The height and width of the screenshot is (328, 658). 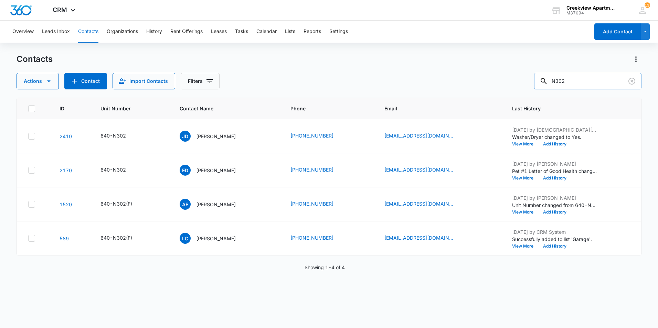 What do you see at coordinates (56, 32) in the screenshot?
I see `button: Leads Inbox` at bounding box center [56, 32].